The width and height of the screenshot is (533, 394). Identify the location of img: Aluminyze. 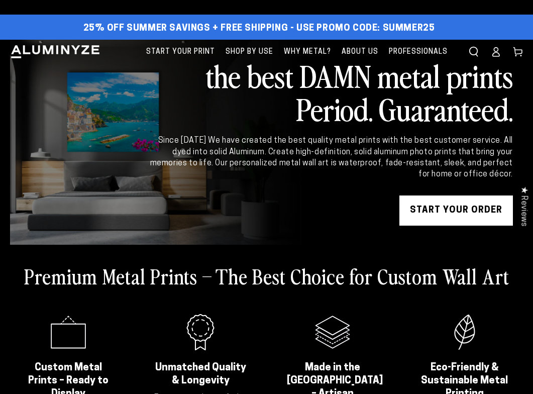
(55, 52).